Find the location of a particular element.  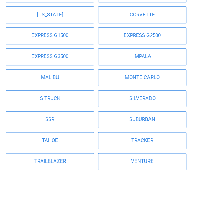

a: MALIBU is located at coordinates (50, 78).